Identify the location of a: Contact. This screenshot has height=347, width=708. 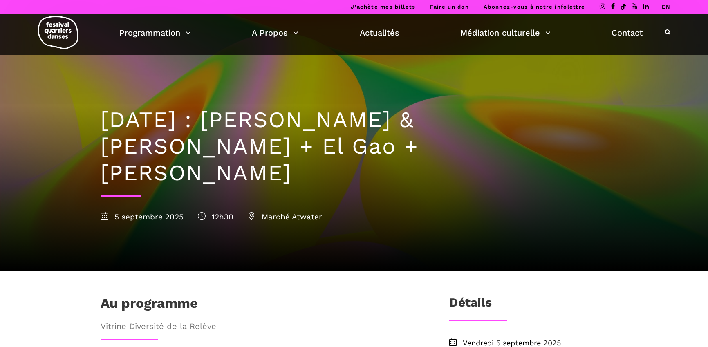
(627, 33).